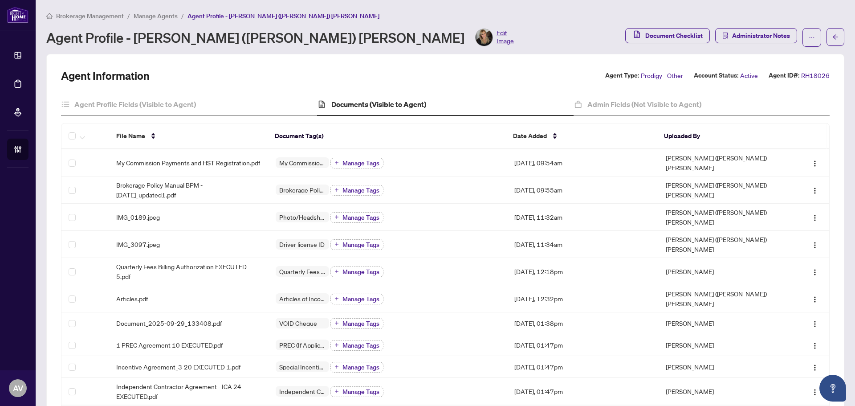  I want to click on label: Account Status:, so click(716, 75).